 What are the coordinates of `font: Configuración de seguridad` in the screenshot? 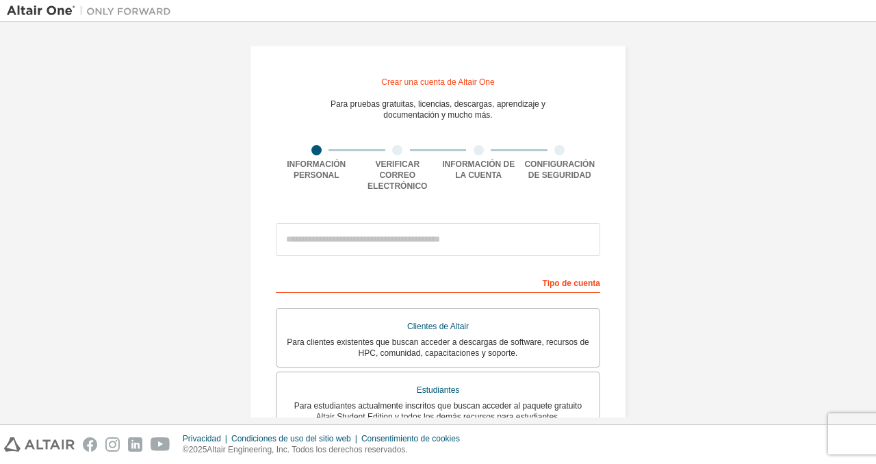 It's located at (559, 170).